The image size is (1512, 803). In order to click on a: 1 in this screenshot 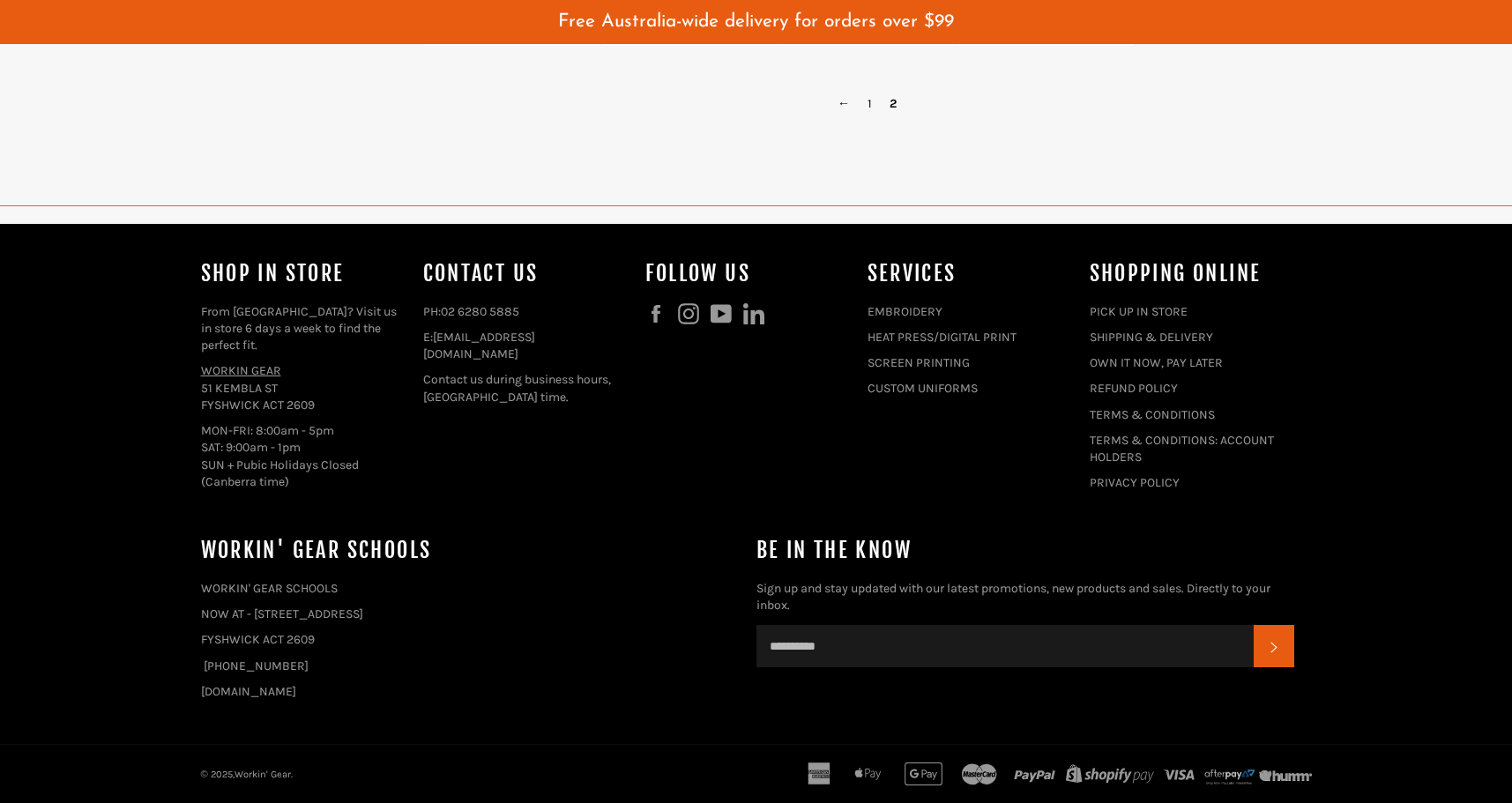, I will do `click(869, 103)`.